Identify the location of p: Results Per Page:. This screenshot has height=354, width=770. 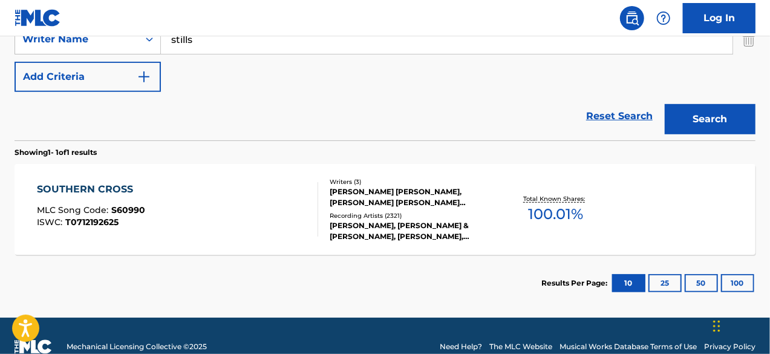
(576, 283).